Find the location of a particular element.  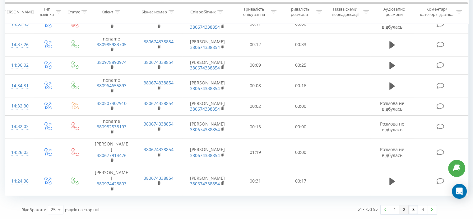

div: Статус is located at coordinates (74, 12).